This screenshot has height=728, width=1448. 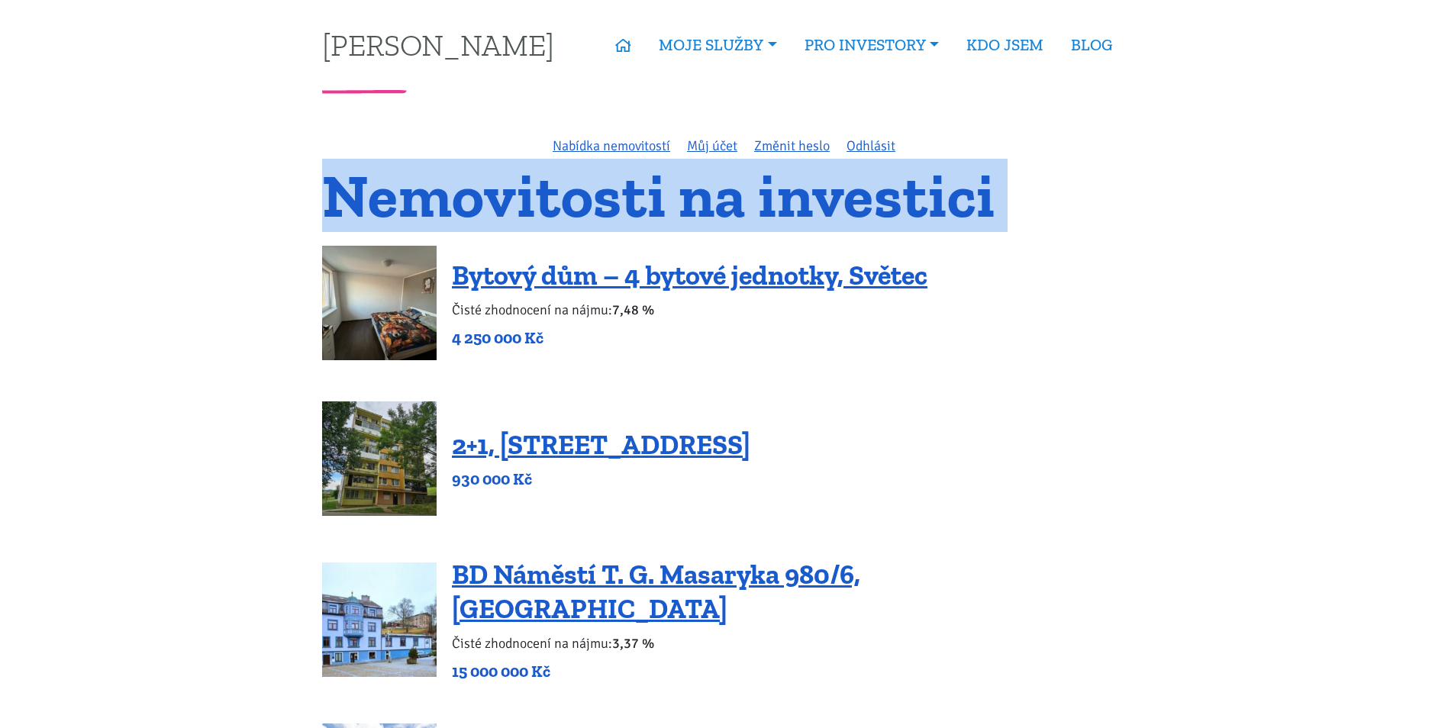 I want to click on b: 7,48 %, so click(x=633, y=310).